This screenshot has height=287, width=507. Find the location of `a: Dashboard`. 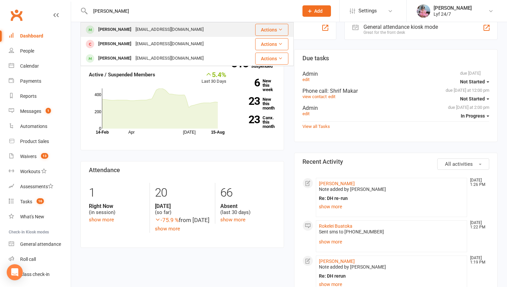

a: Dashboard is located at coordinates (40, 36).